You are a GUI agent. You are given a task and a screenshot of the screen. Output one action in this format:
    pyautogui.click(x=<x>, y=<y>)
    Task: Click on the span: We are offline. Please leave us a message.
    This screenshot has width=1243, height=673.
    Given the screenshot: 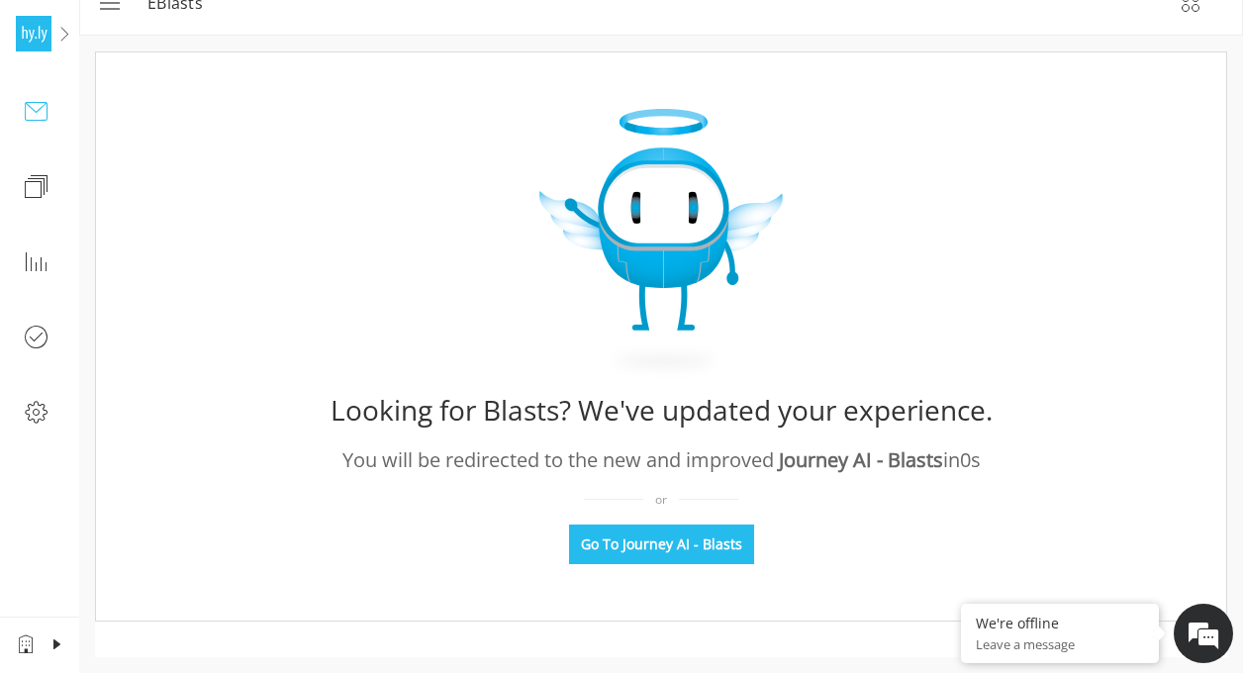 What is the action you would take?
    pyautogui.click(x=193, y=307)
    